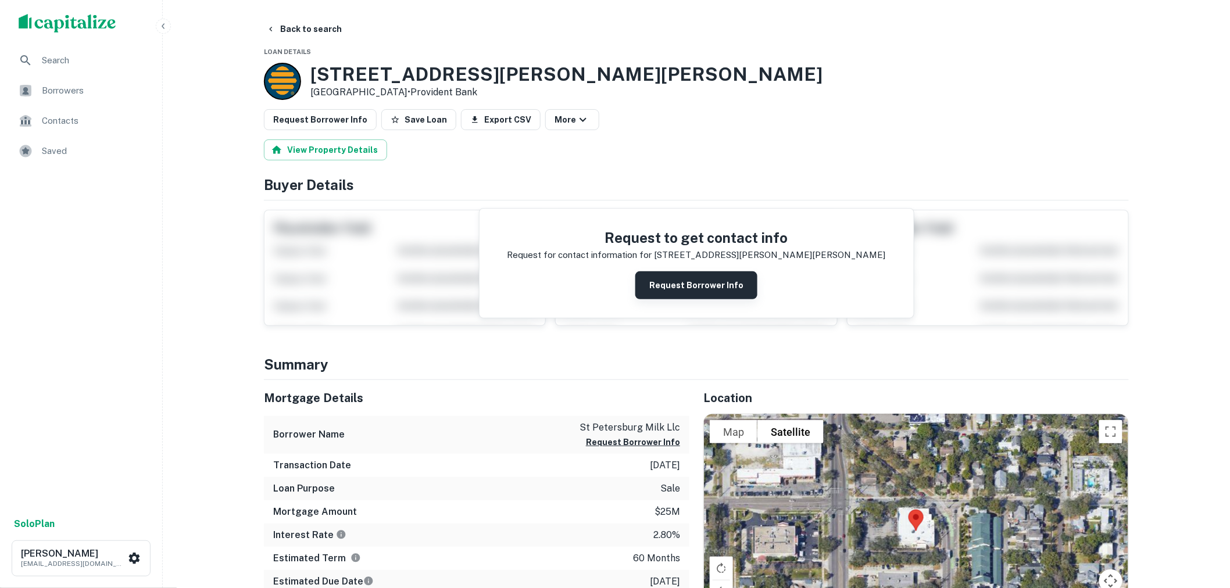 This screenshot has width=1230, height=588. Describe the element at coordinates (579, 255) in the screenshot. I see `p: Request for contact information for` at that location.